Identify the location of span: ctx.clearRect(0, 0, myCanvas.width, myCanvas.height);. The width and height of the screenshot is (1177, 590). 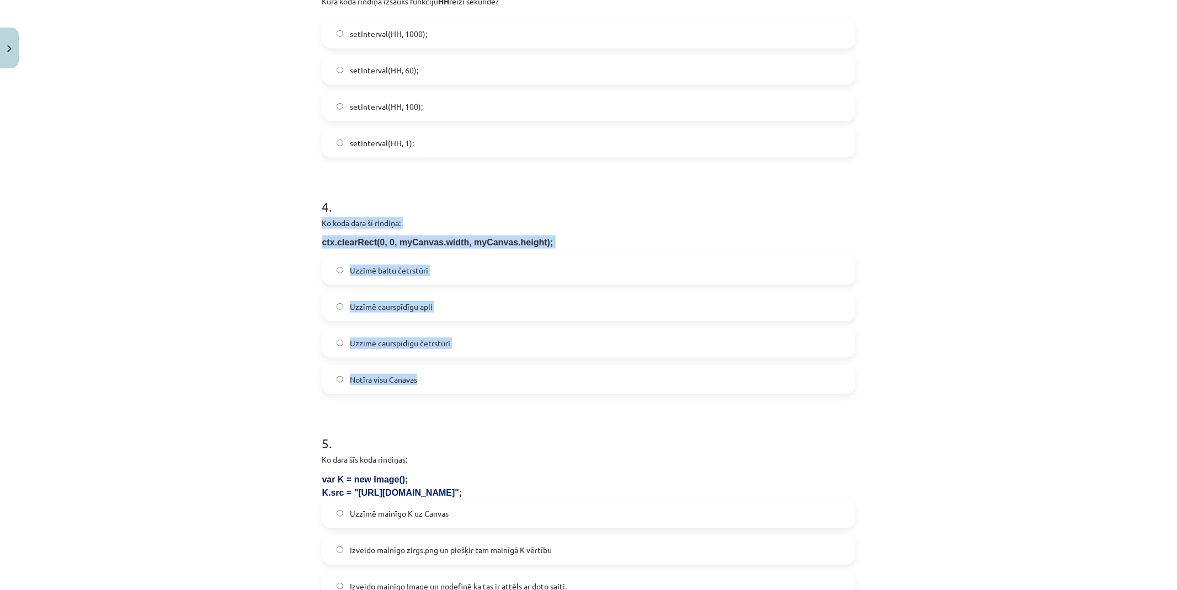
(437, 242).